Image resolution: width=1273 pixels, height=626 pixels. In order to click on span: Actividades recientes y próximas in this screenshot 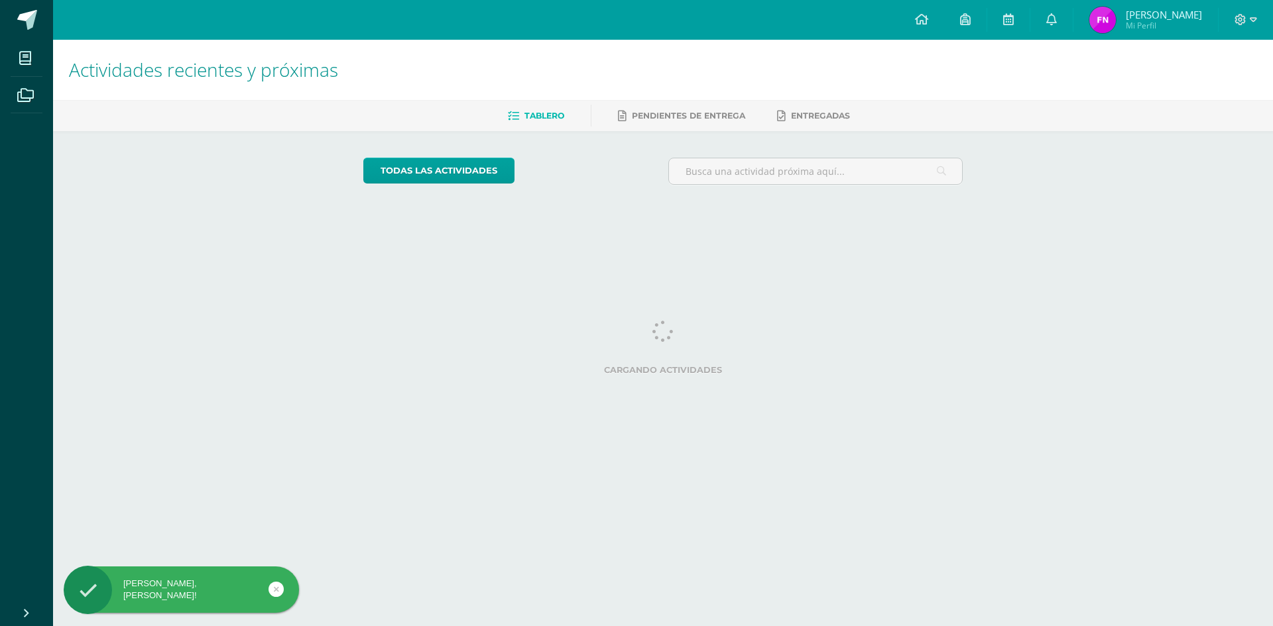, I will do `click(203, 70)`.